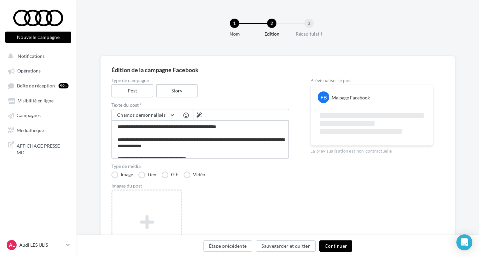  What do you see at coordinates (234, 34) in the screenshot?
I see `div: Nom` at bounding box center [234, 34].